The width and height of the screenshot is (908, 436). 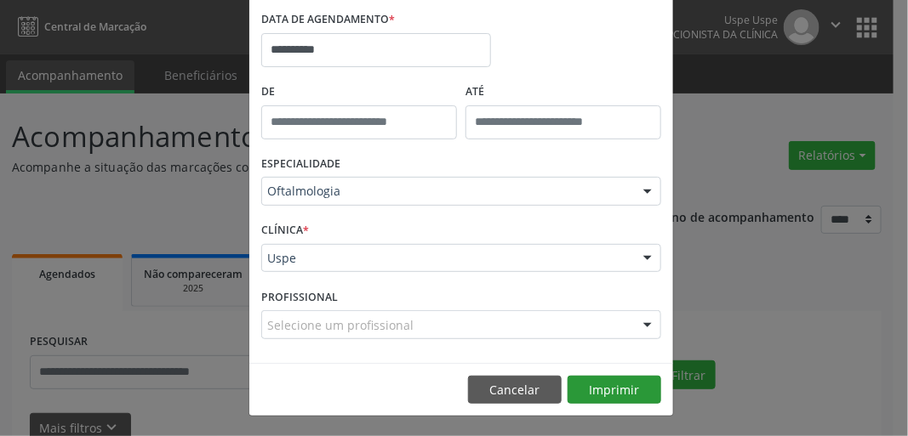 I want to click on label: PROFISSIONAL, so click(x=299, y=297).